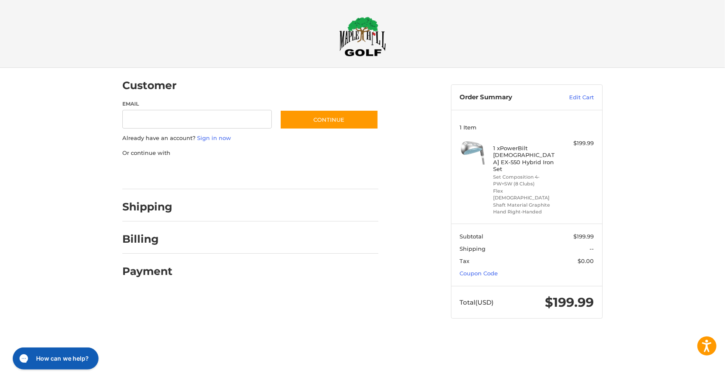 The height and width of the screenshot is (381, 725). Describe the element at coordinates (527, 127) in the screenshot. I see `h3: 1 Item` at that location.